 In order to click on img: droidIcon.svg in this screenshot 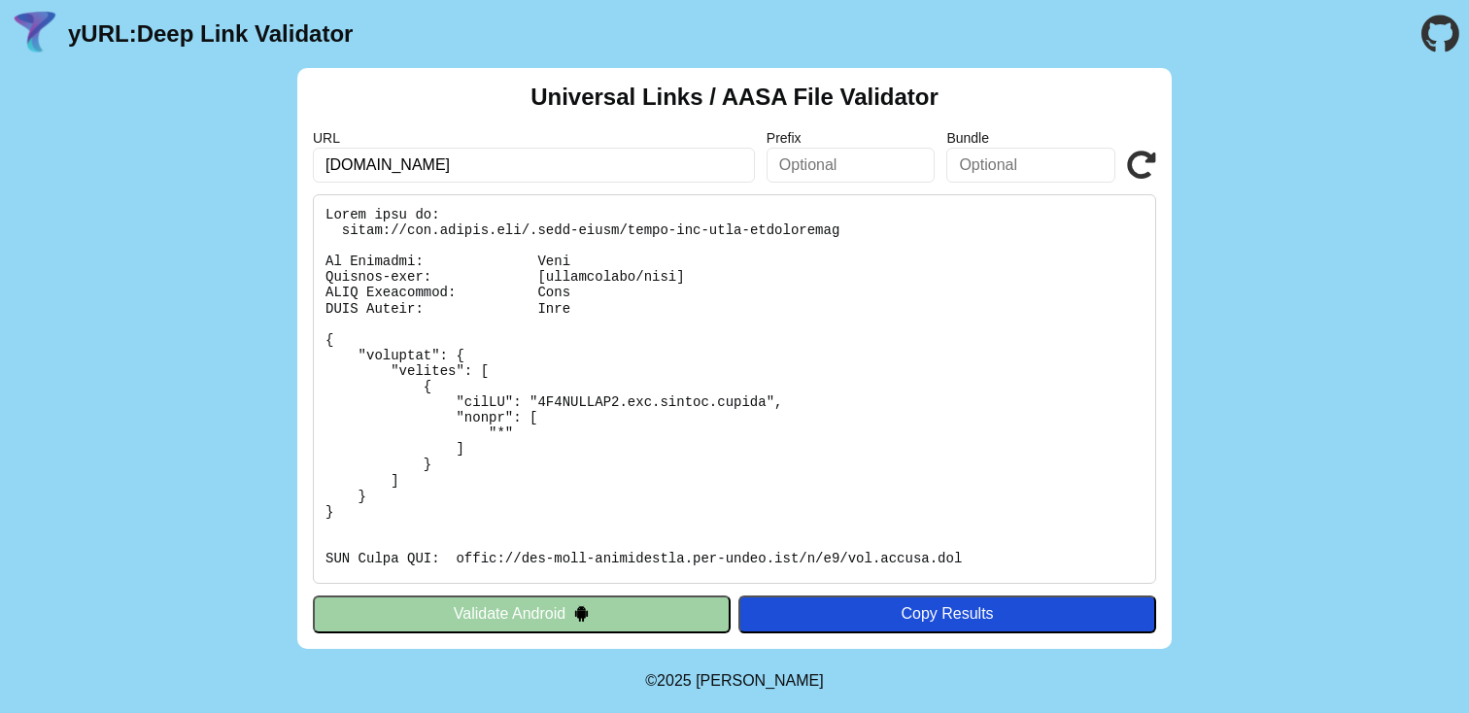, I will do `click(581, 613)`.